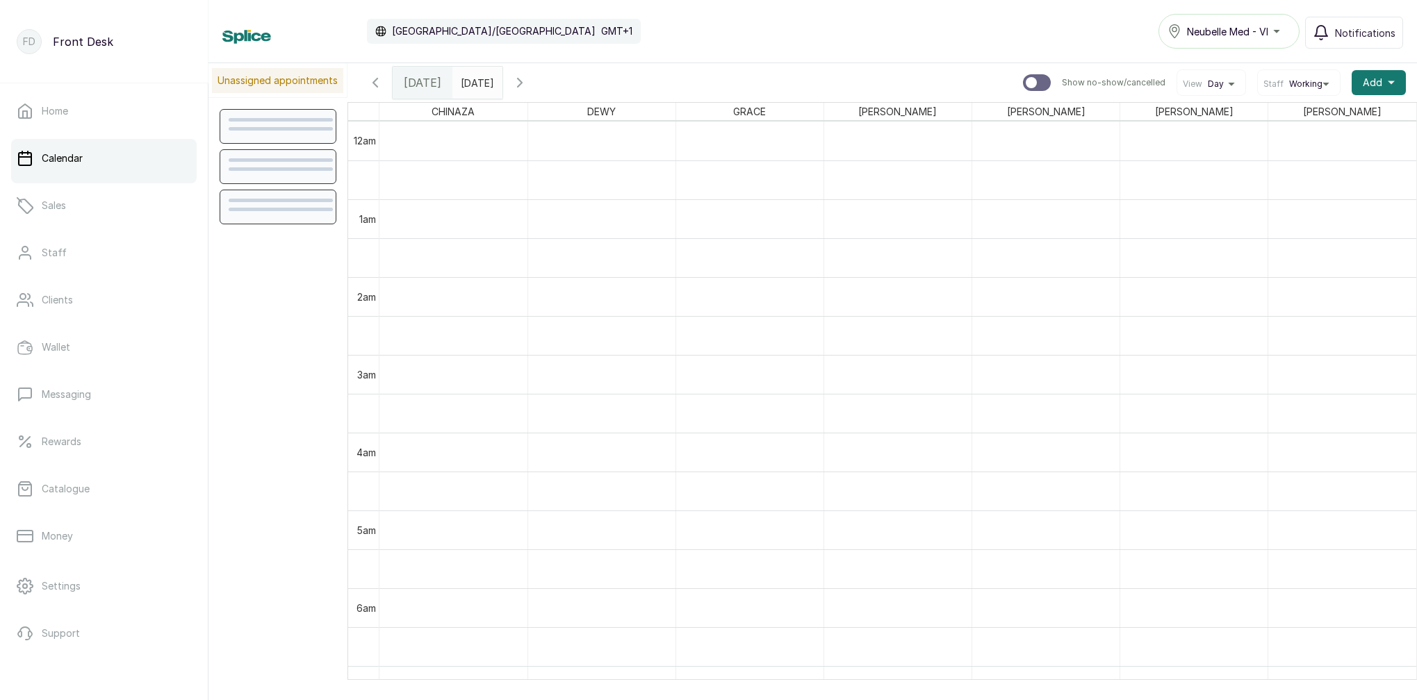 This screenshot has width=1417, height=700. What do you see at coordinates (1192, 84) in the screenshot?
I see `span: View` at bounding box center [1192, 84].